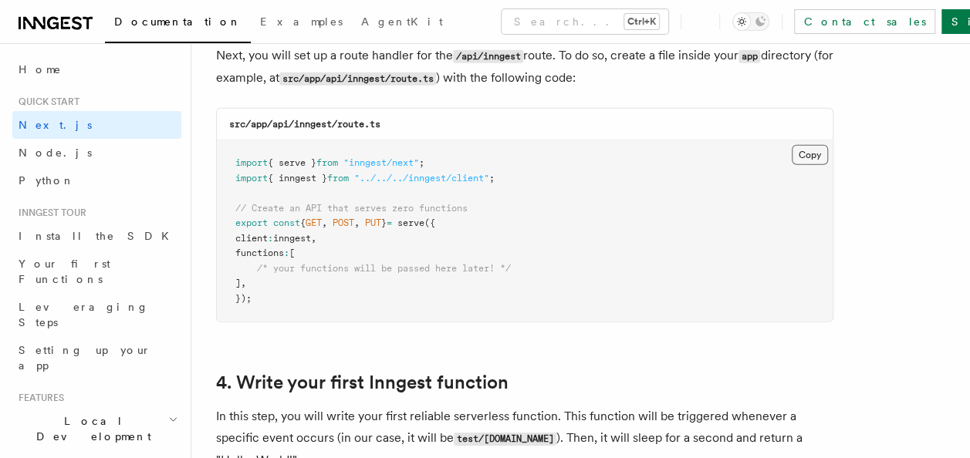  Describe the element at coordinates (96, 272) in the screenshot. I see `a: Your first Functions` at that location.